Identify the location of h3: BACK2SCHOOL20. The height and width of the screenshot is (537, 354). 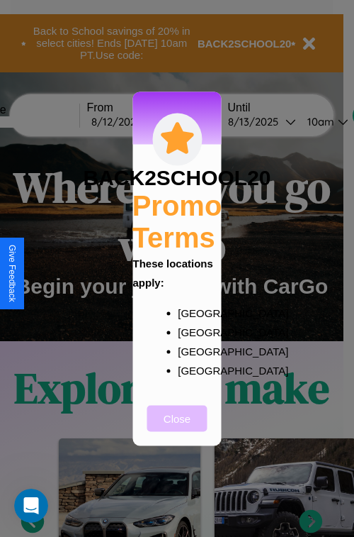
(176, 177).